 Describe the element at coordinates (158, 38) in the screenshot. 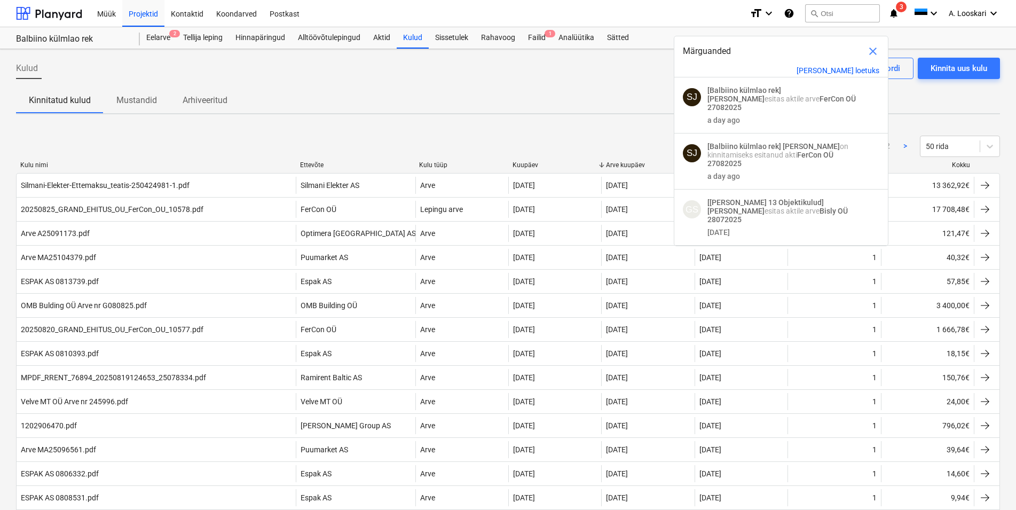

I see `a: Eelarve2` at that location.